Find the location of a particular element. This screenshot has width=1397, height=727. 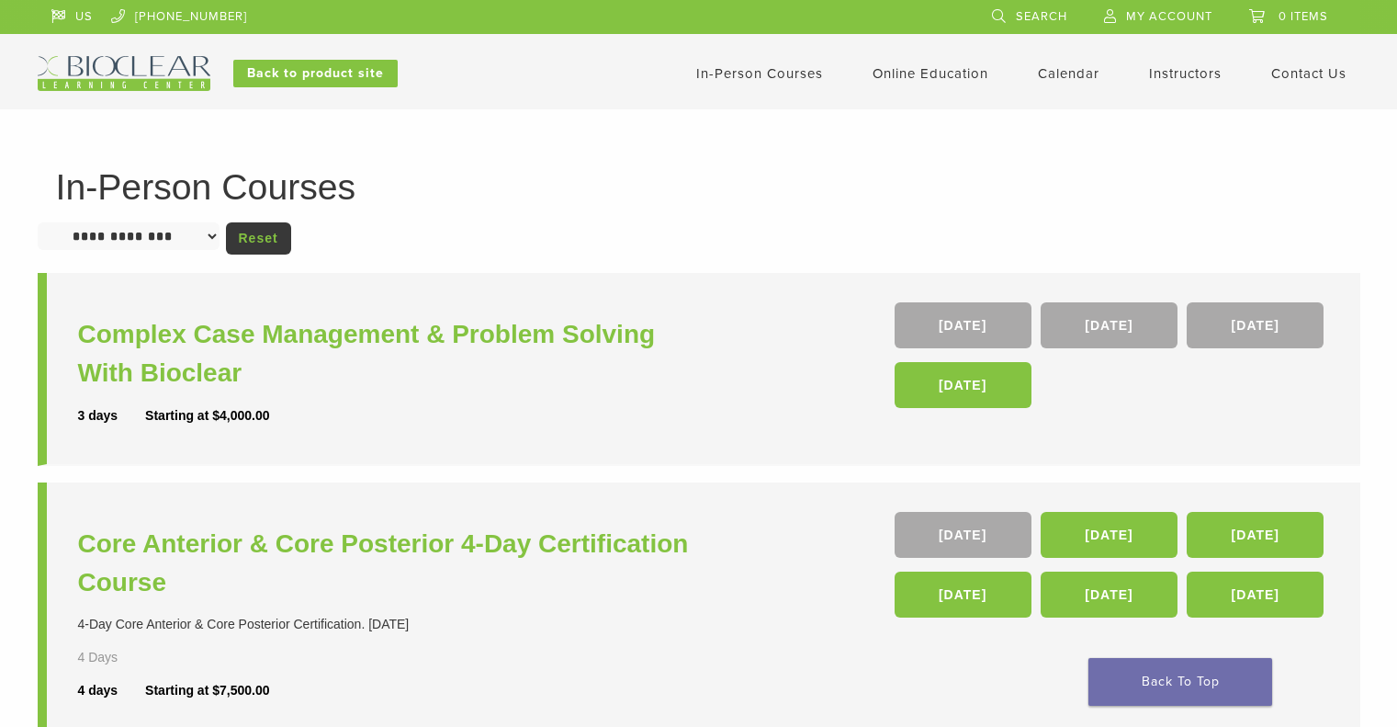

h1: In-Person Courses is located at coordinates (699, 187).